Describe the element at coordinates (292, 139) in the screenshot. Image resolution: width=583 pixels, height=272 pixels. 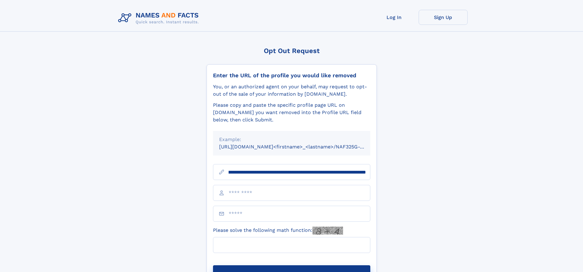
I see `div: Example:` at that location.